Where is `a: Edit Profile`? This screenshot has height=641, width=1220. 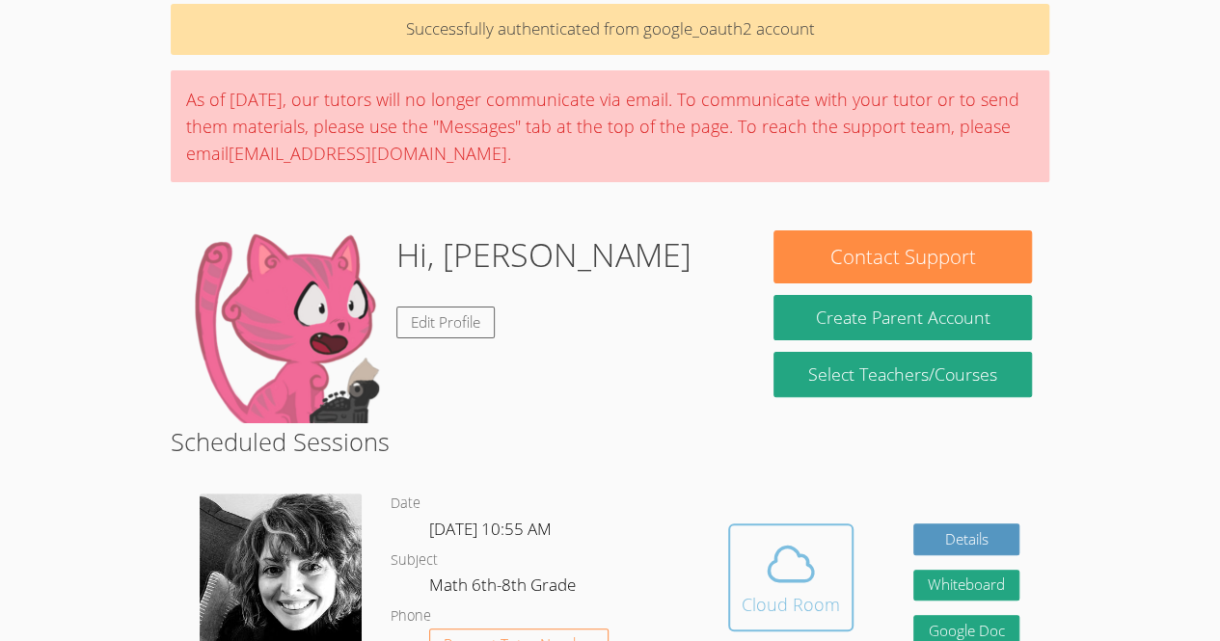 a: Edit Profile is located at coordinates (446, 322).